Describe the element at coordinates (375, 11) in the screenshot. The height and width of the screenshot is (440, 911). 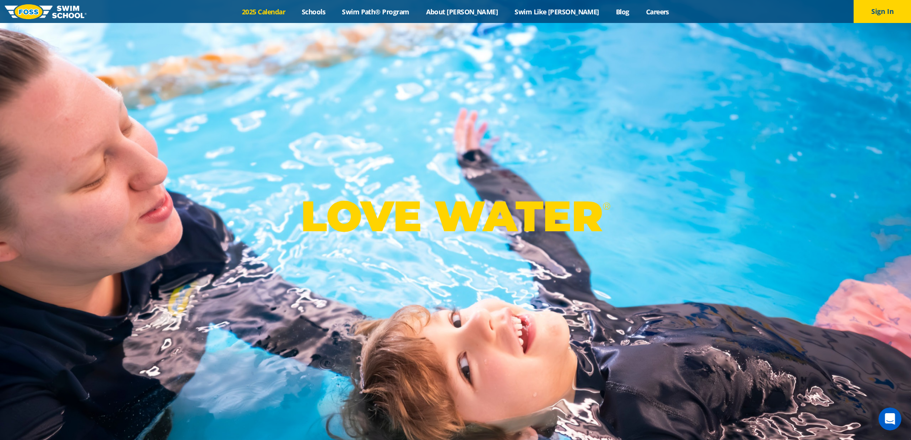
I see `a: Swim Path® Program` at that location.